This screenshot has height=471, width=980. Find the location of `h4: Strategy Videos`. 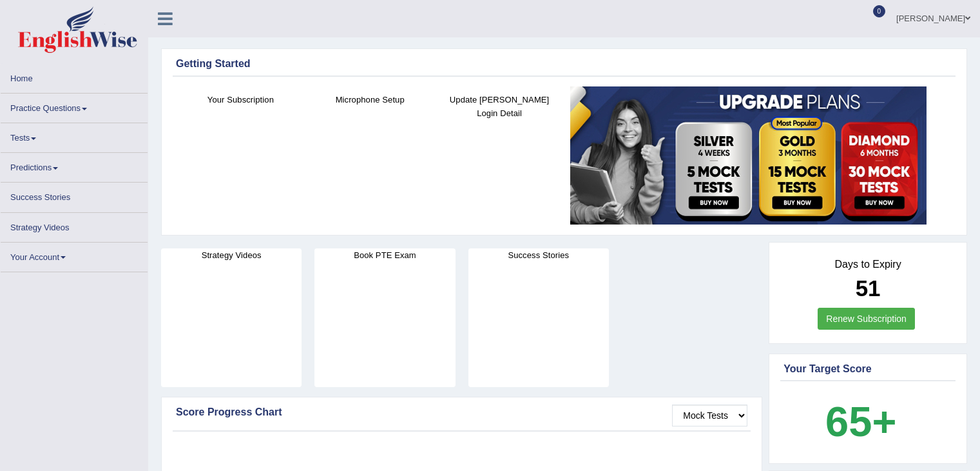

h4: Strategy Videos is located at coordinates (231, 255).